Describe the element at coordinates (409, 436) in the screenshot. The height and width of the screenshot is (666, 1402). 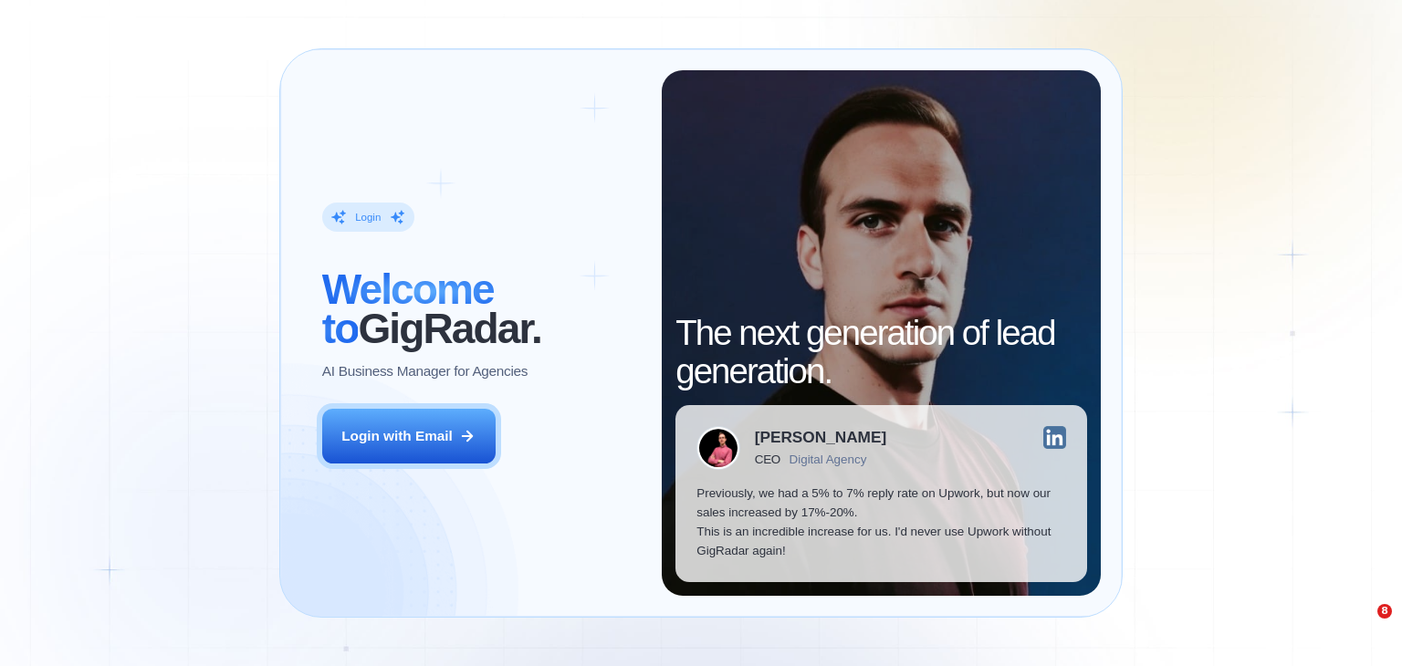
I see `button: Login with Email` at that location.